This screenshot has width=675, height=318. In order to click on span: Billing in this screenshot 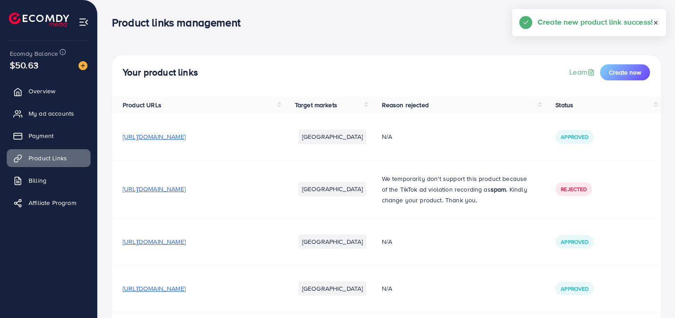, I will do `click(37, 180)`.